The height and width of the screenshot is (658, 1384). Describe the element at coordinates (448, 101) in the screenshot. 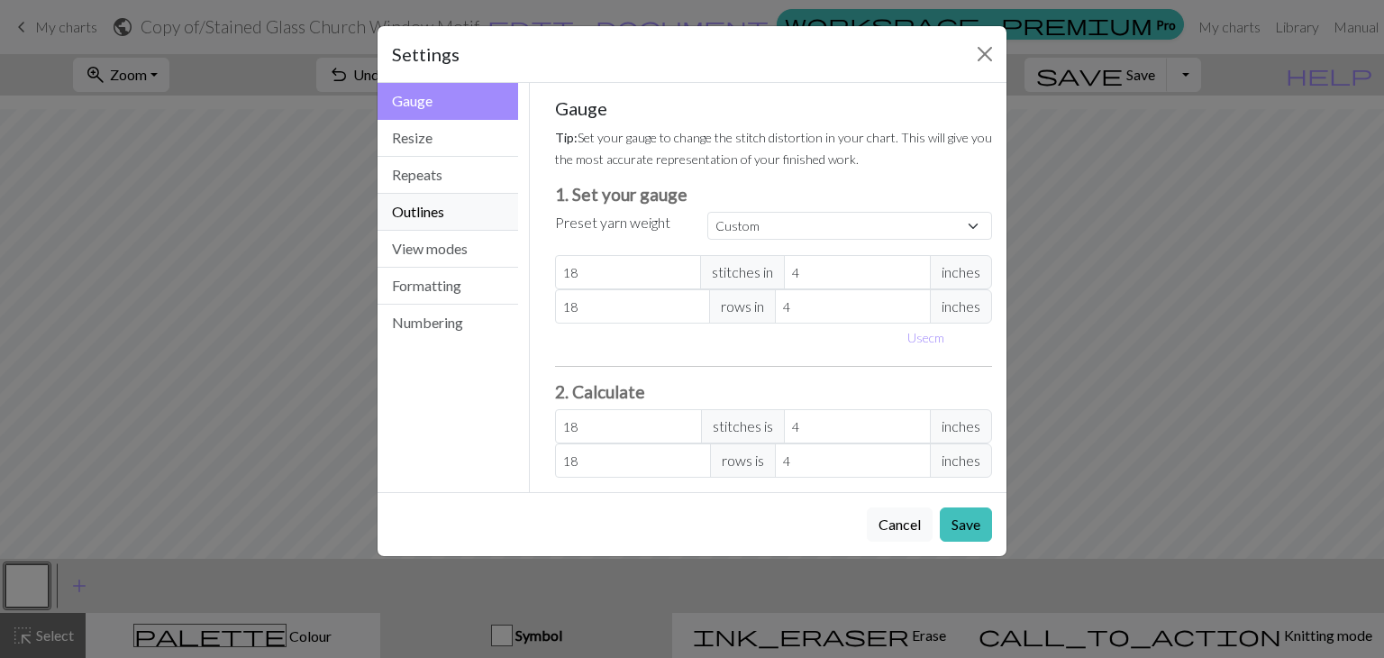

I see `button: Gauge` at that location.